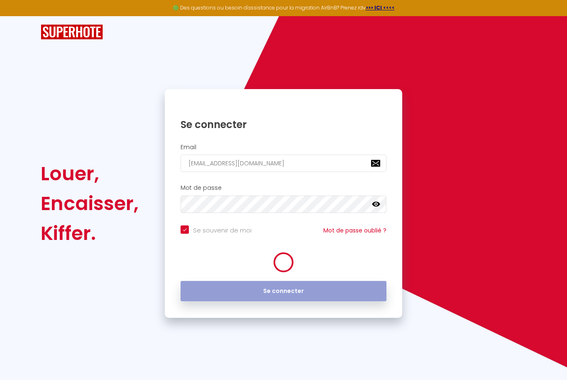  I want to click on div: Kiffer., so click(90, 234).